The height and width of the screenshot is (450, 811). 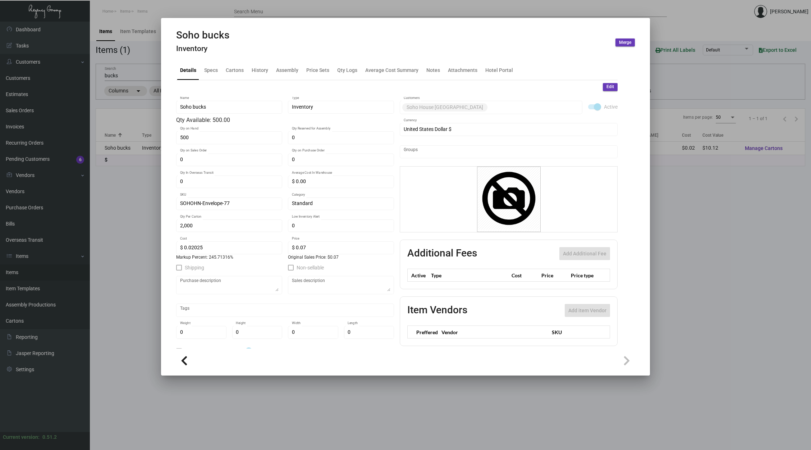 I want to click on div: Price Sets, so click(x=318, y=70).